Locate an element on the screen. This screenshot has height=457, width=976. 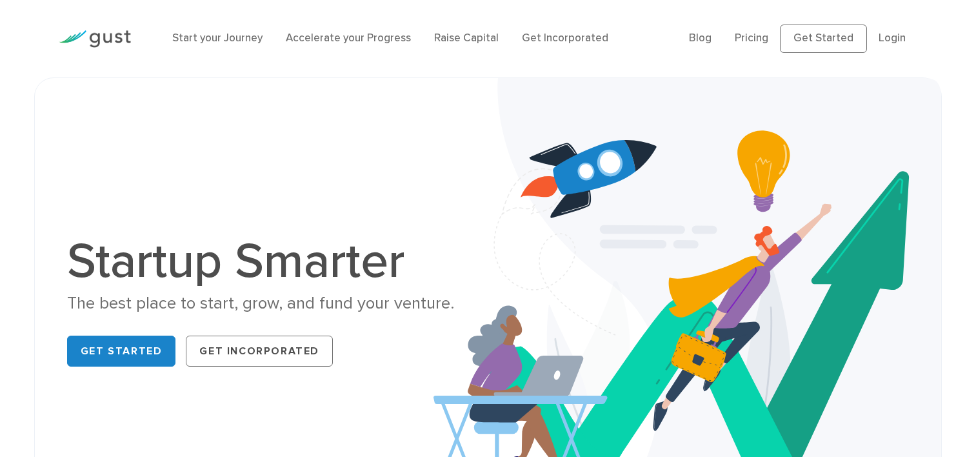
a: Accelerate your Progress is located at coordinates (349, 38).